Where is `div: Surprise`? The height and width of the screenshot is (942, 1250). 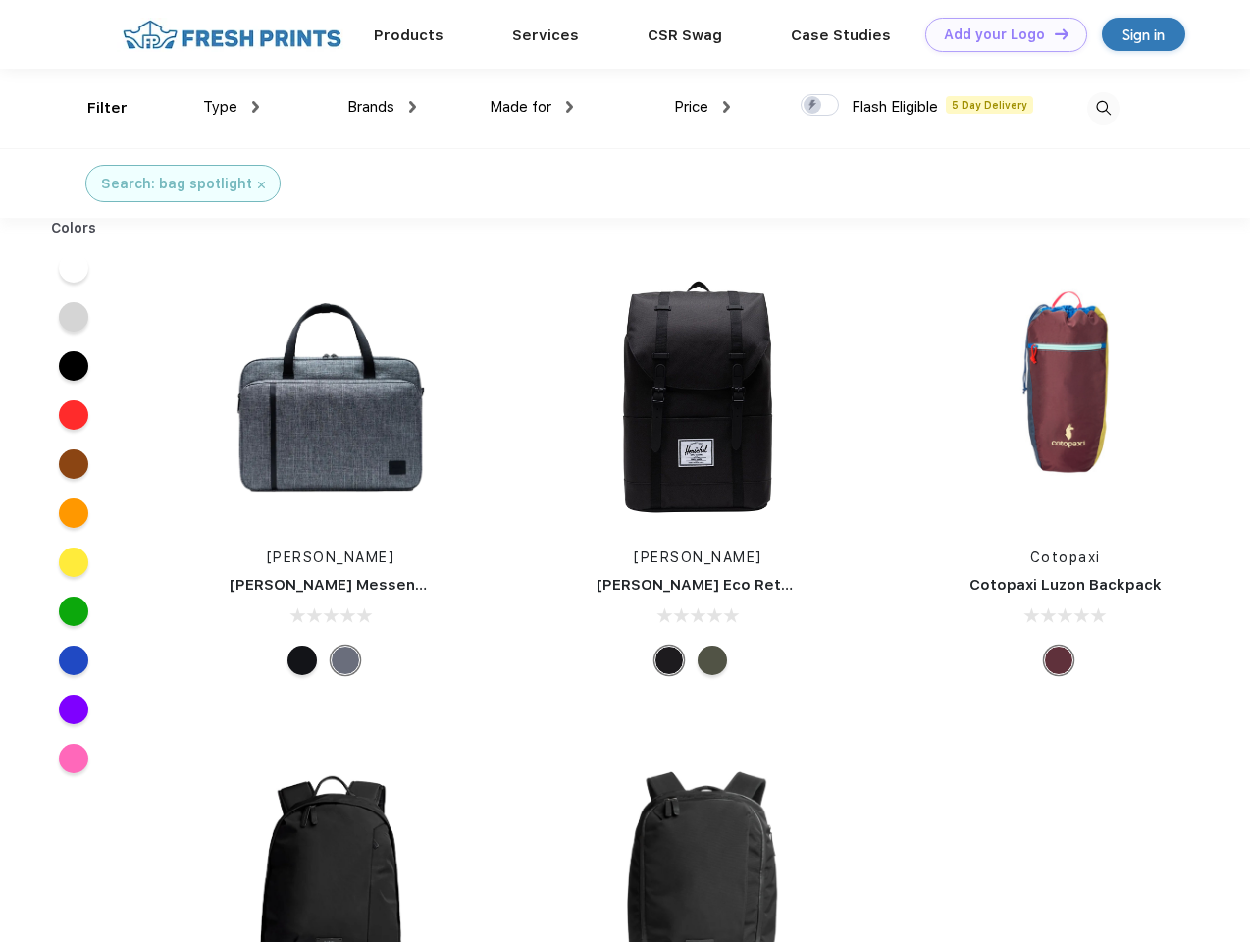 div: Surprise is located at coordinates (1059, 660).